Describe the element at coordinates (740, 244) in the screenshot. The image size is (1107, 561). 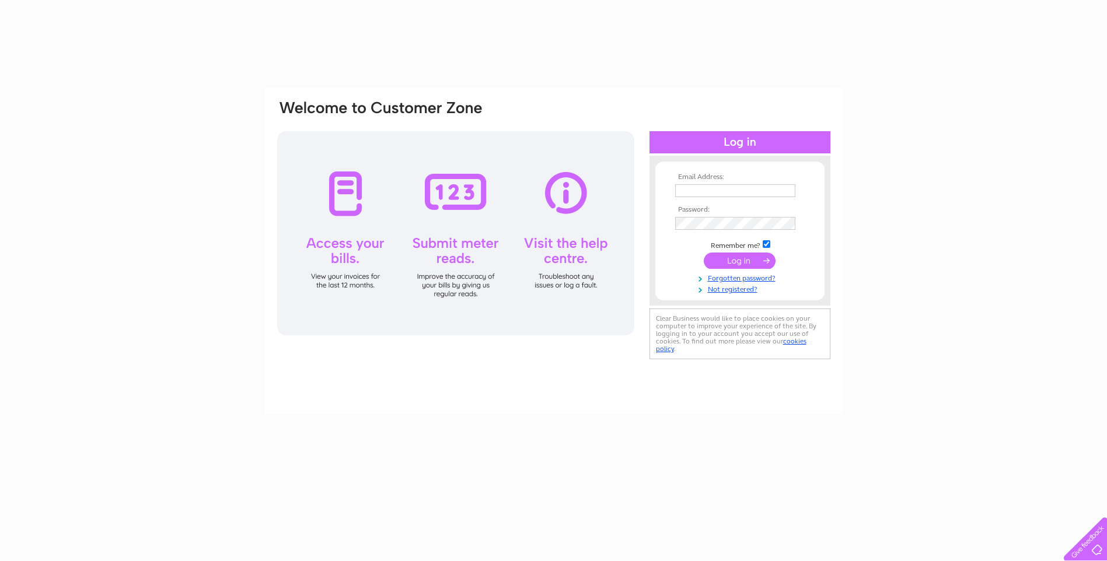
I see `td: Remember me?` at that location.